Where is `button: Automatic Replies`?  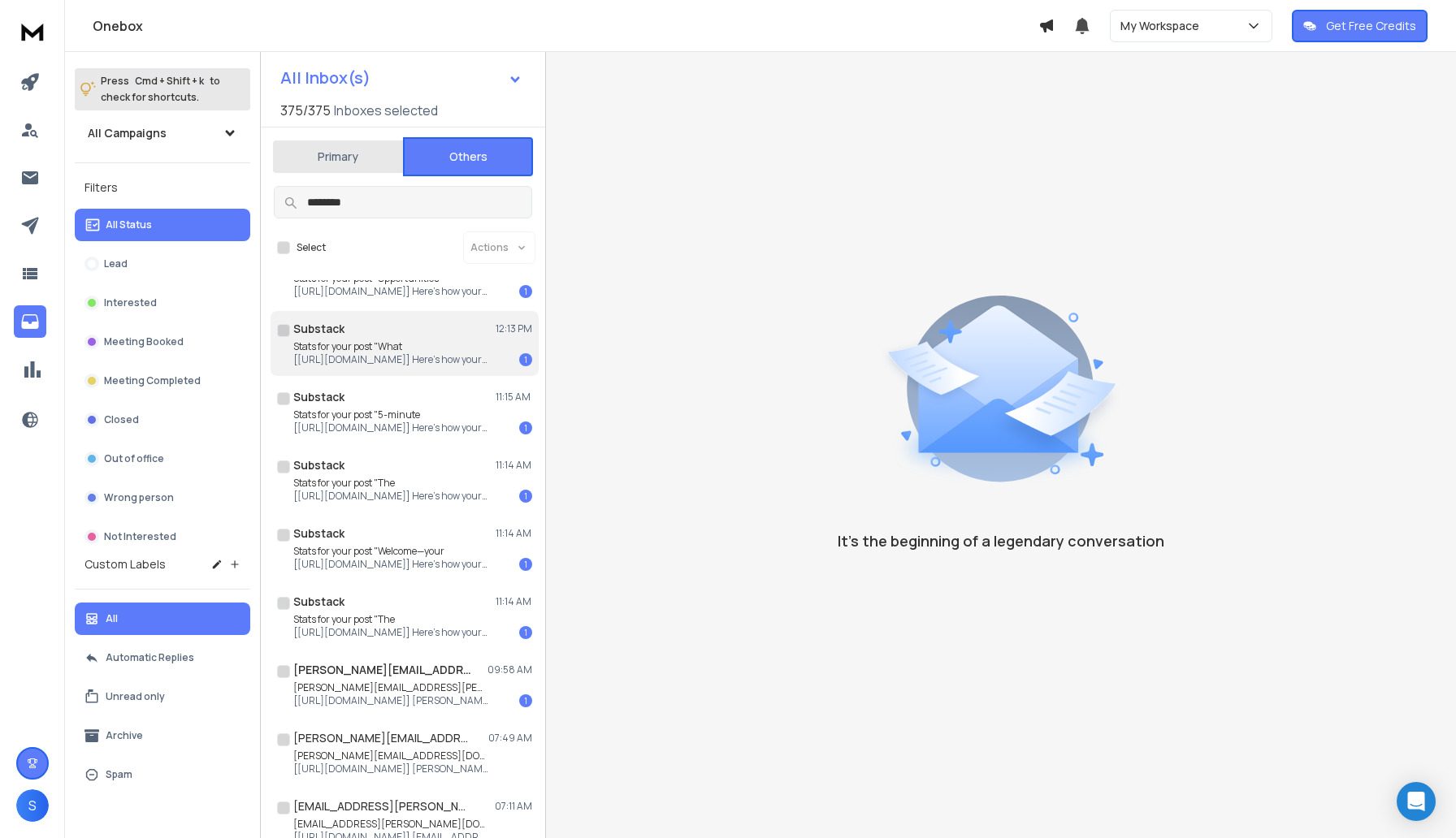
button: Automatic Replies is located at coordinates (163, 658).